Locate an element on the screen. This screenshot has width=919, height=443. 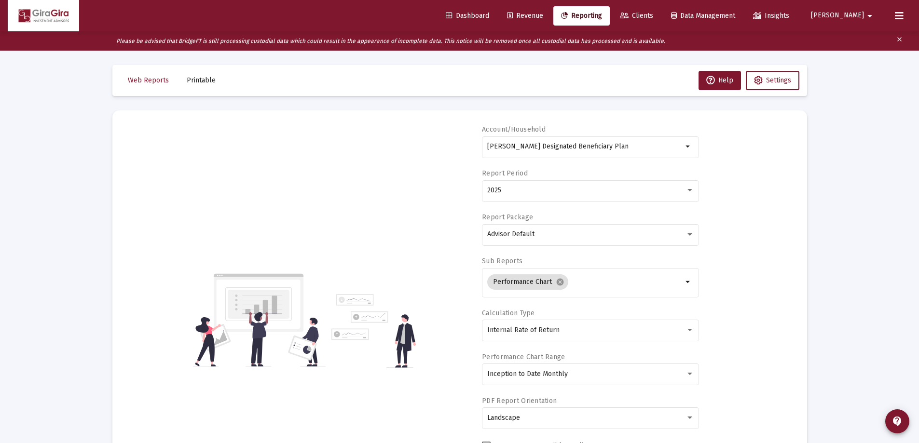
a: Reporting is located at coordinates (581, 16).